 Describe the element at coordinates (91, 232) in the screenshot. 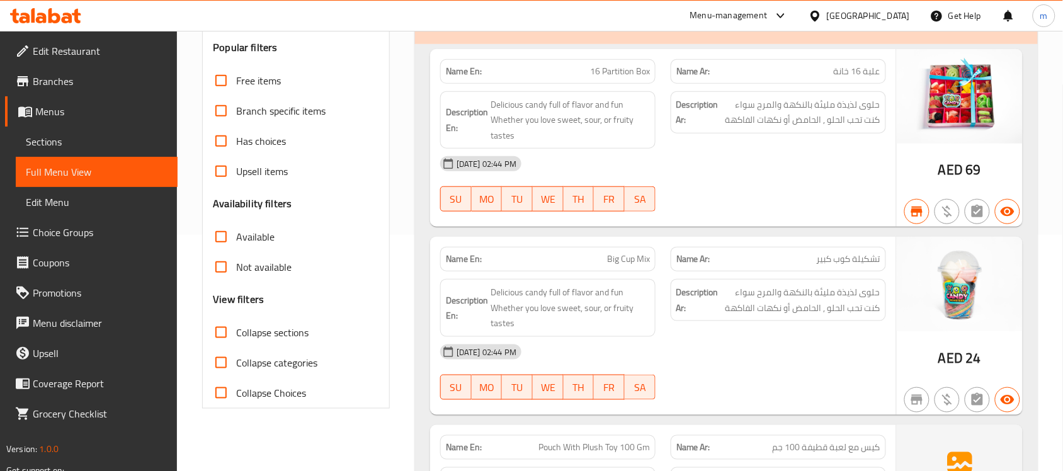

I see `a: Choice Groups` at that location.